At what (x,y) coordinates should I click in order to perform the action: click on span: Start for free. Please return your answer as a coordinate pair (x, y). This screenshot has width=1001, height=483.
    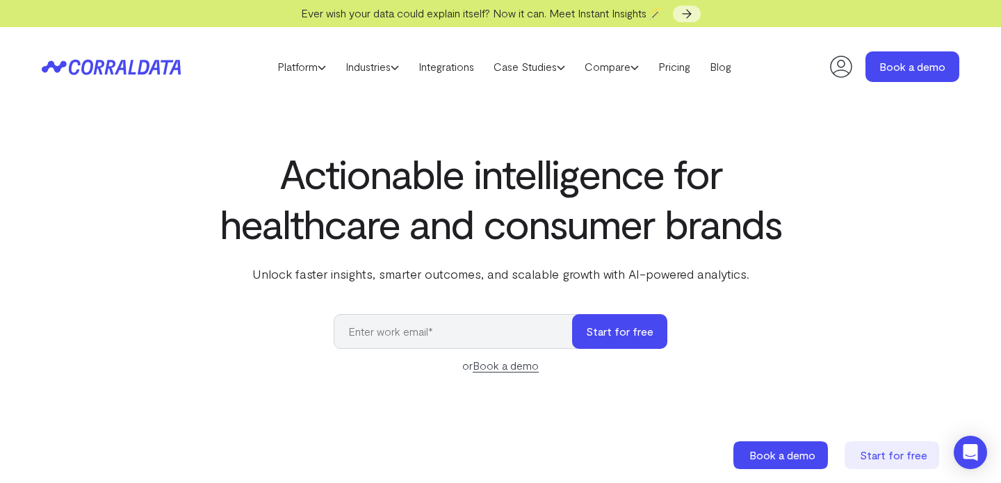
    Looking at the image, I should click on (893, 455).